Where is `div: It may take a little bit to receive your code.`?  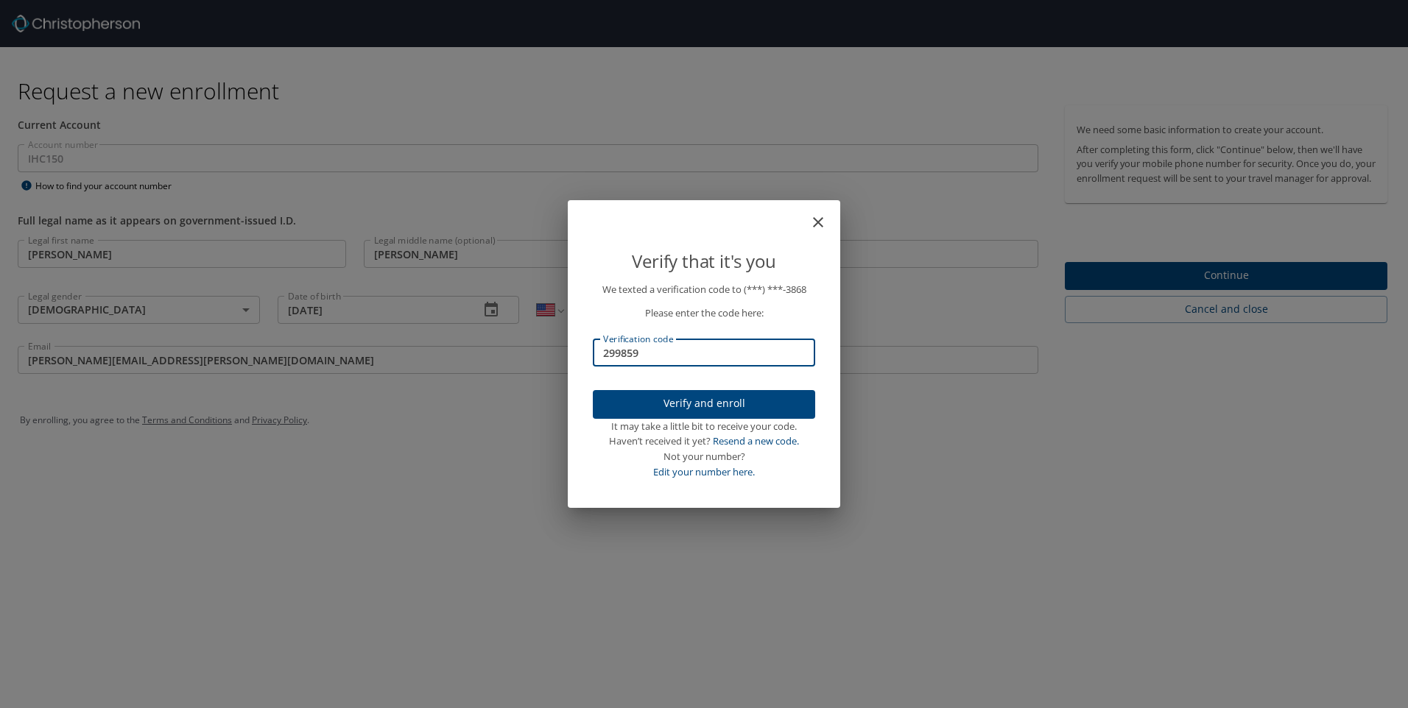 div: It may take a little bit to receive your code. is located at coordinates (704, 426).